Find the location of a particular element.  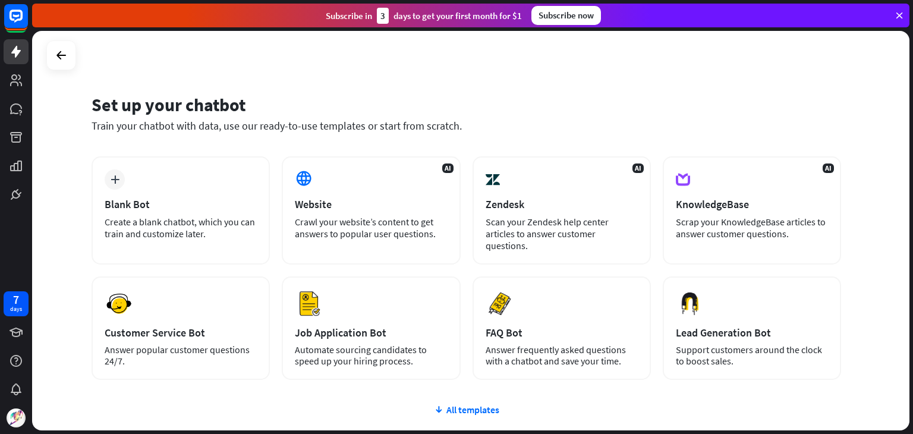

div: 7 is located at coordinates (16, 300).